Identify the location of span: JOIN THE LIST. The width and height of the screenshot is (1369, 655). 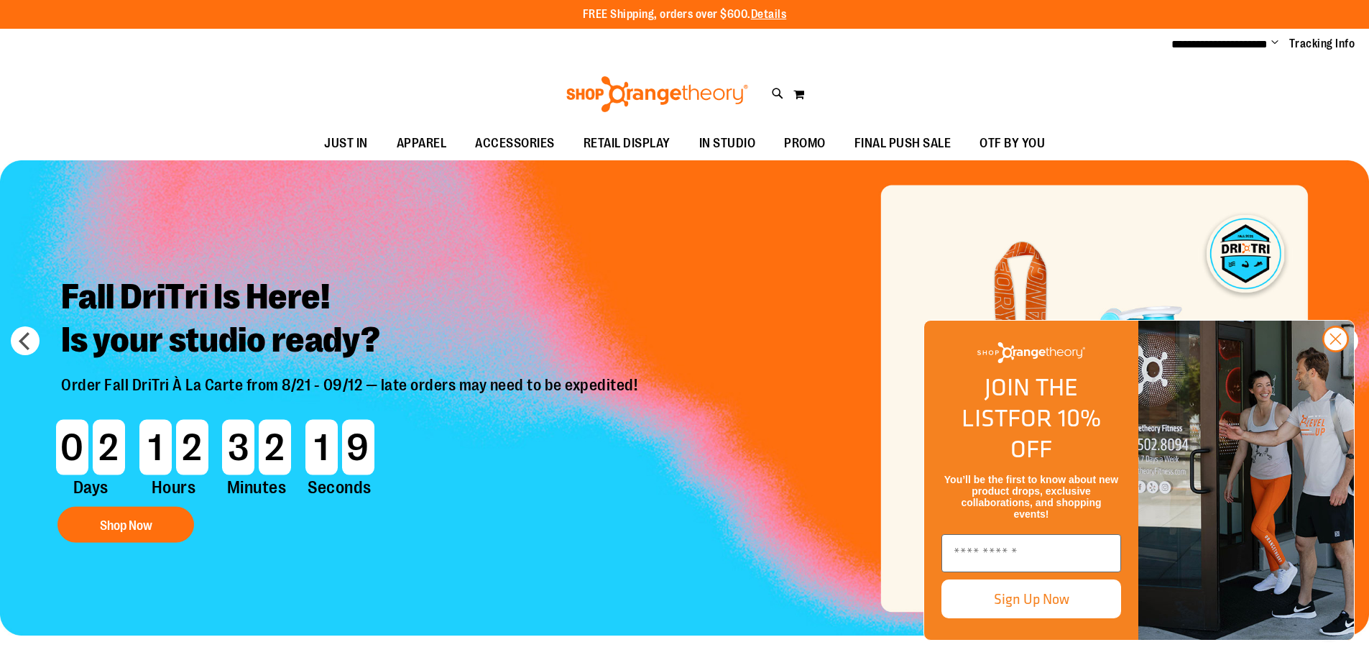
(1020, 402).